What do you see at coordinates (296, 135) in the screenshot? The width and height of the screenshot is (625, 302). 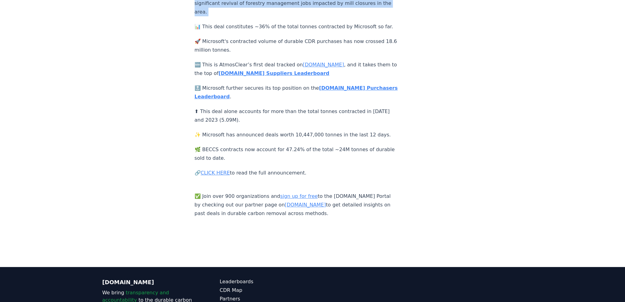 I see `p: ✨ Microsoft has announced deals worth 10,447,000 tonnes in the last 12 days.` at bounding box center [296, 135].